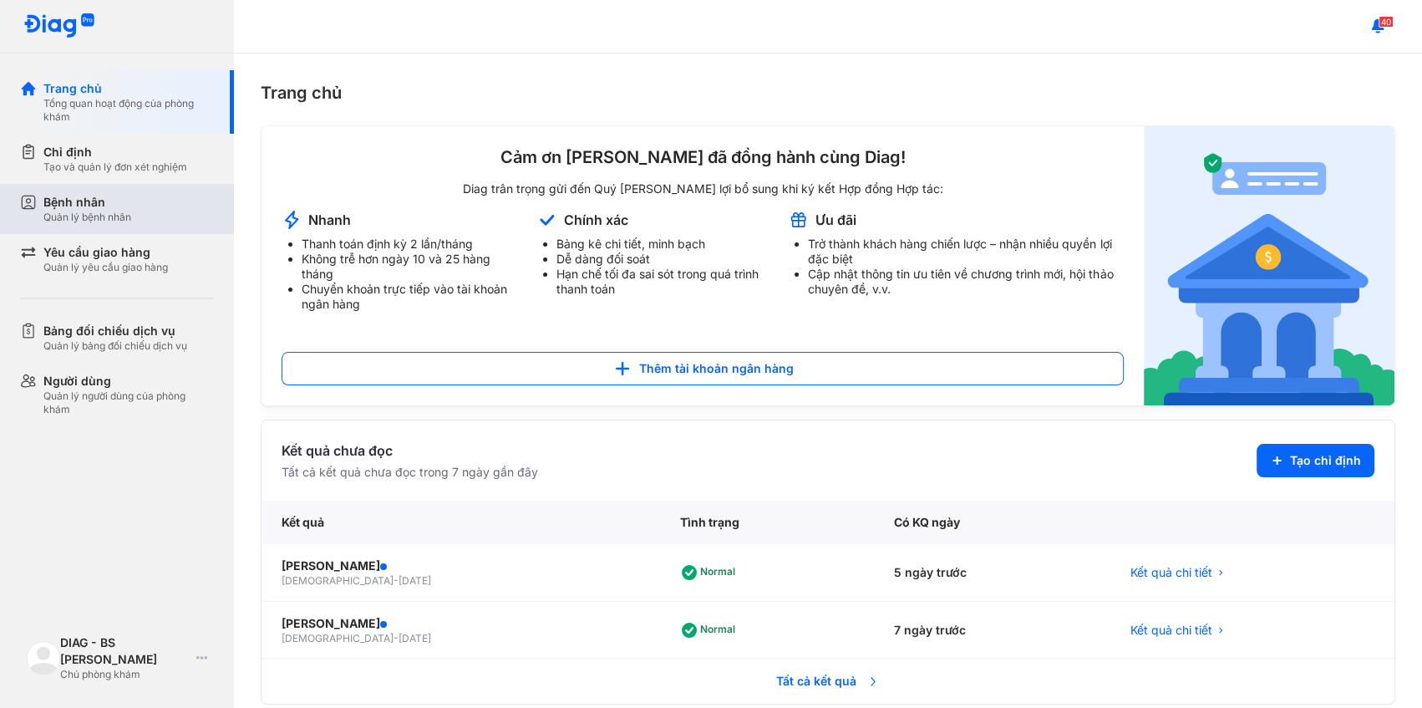 The width and height of the screenshot is (1422, 708). I want to click on li: Bảng kê chi tiết, minh bạch, so click(663, 244).